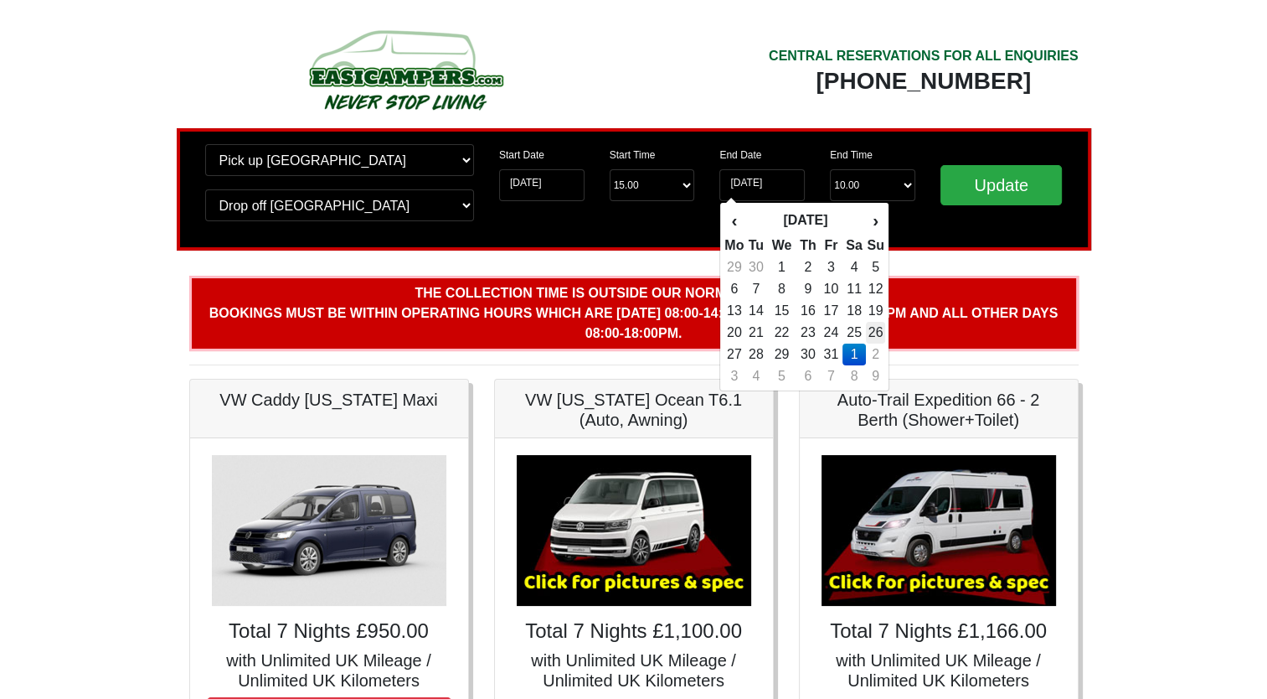 The height and width of the screenshot is (699, 1267). I want to click on td: 23, so click(808, 333).